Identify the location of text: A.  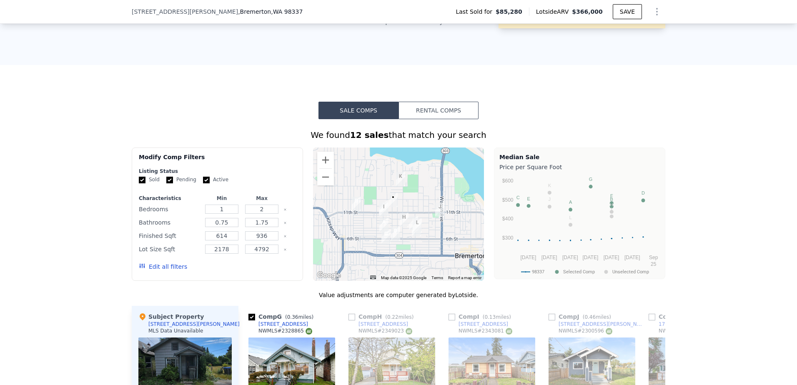
(571, 202).